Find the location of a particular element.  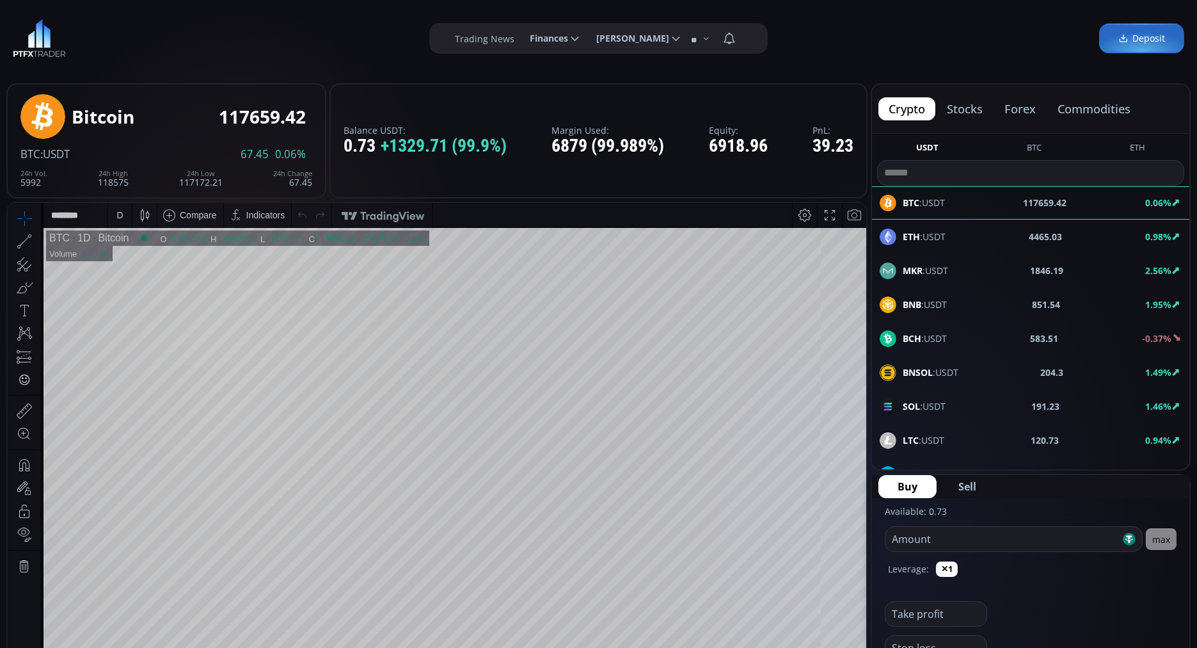

div: Toggle Percentage is located at coordinates (801, 520).